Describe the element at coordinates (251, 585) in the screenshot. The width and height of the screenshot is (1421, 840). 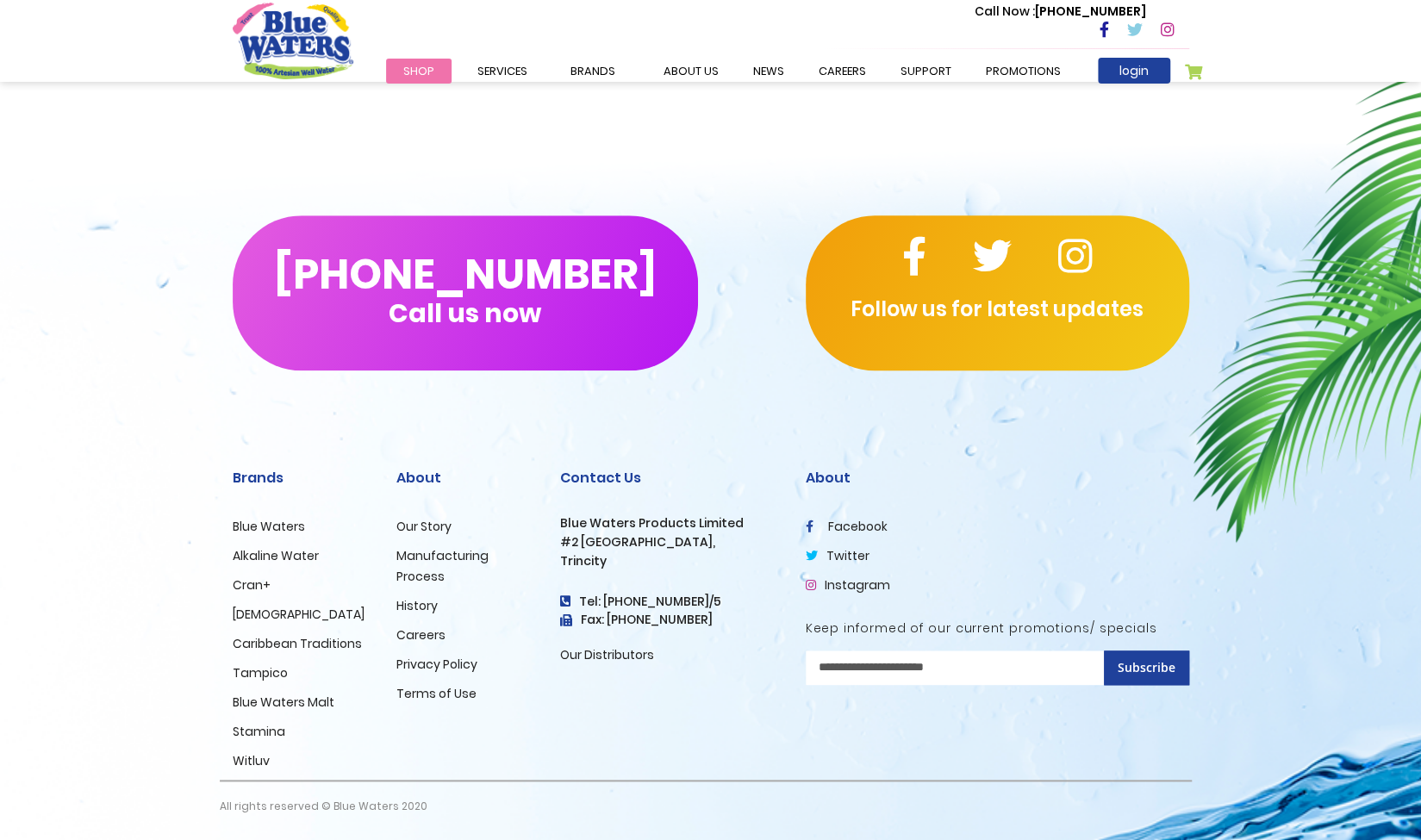
I see `a: Cran+` at that location.